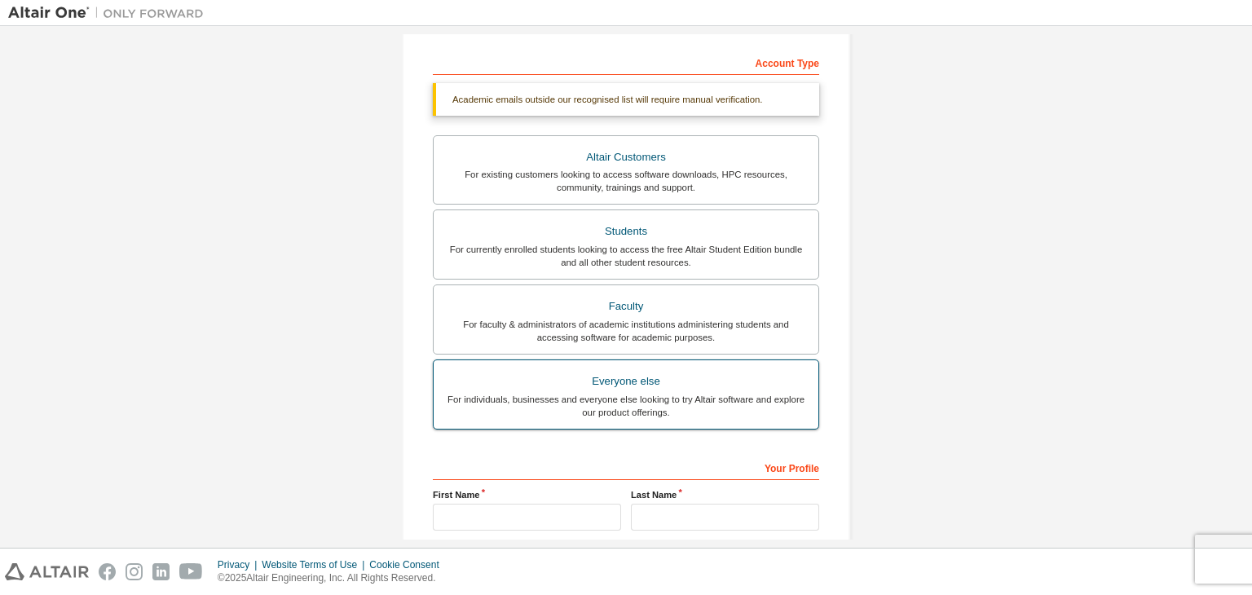 This screenshot has height=595, width=1252. I want to click on div: For existing customers looking to access software downloads, HPC resources, community, trainings ..., so click(626, 181).